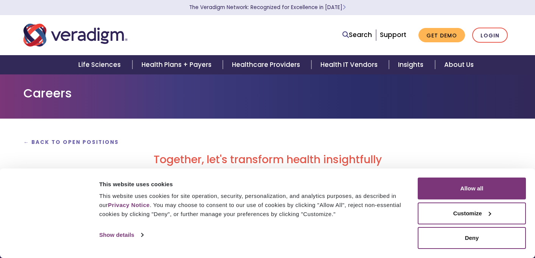 The height and width of the screenshot is (258, 535). What do you see at coordinates (129, 205) in the screenshot?
I see `a: Privacy Notice` at bounding box center [129, 205].